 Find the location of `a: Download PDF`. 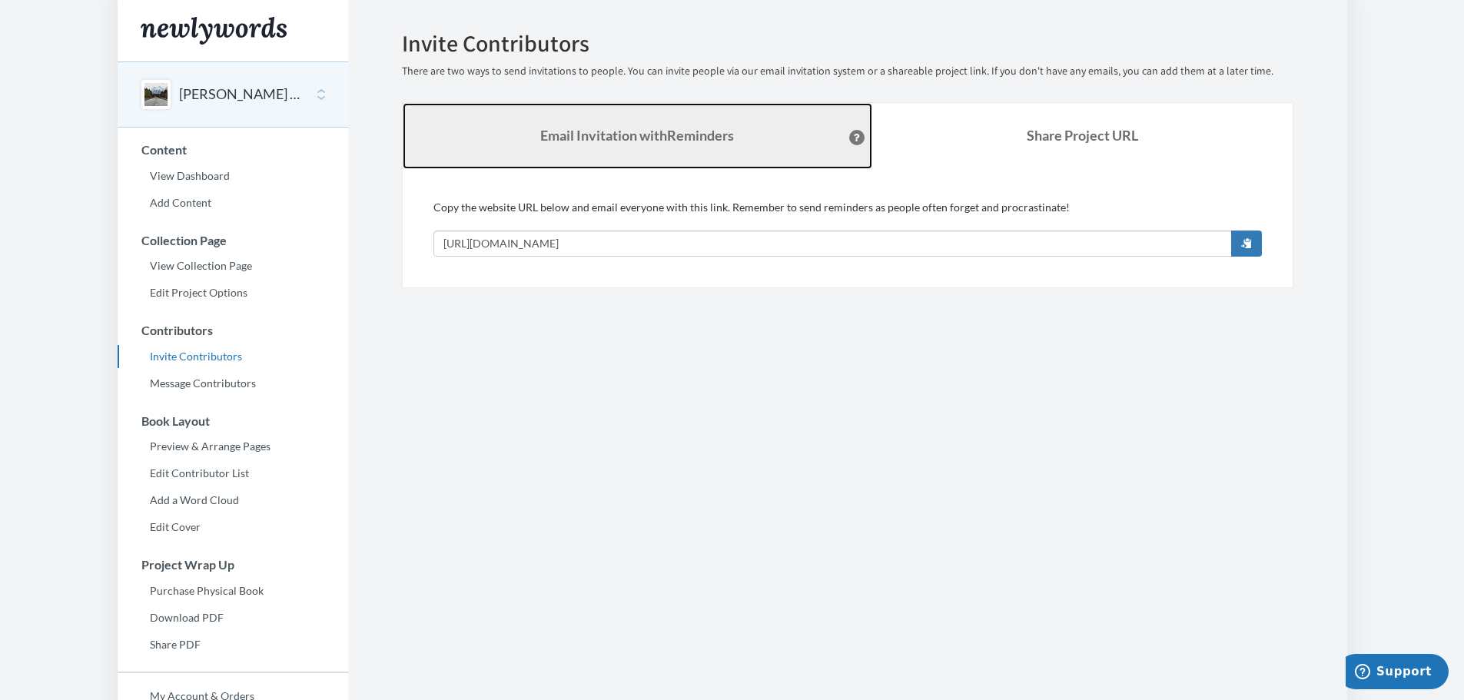

a: Download PDF is located at coordinates (233, 618).